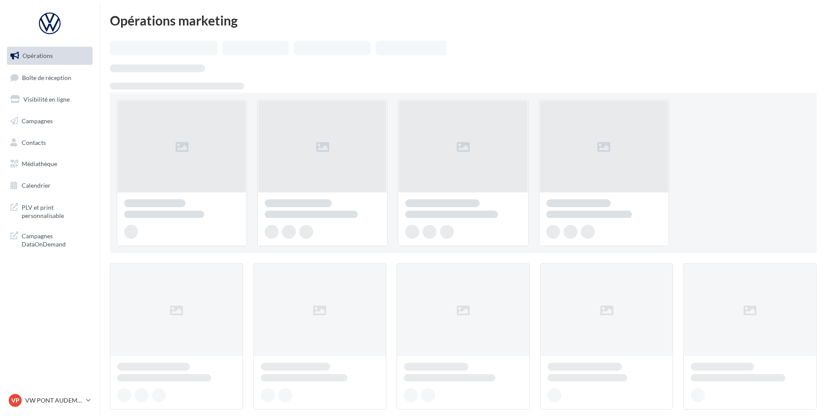 The height and width of the screenshot is (416, 827). Describe the element at coordinates (464, 20) in the screenshot. I see `div: Opérations marketing` at that location.